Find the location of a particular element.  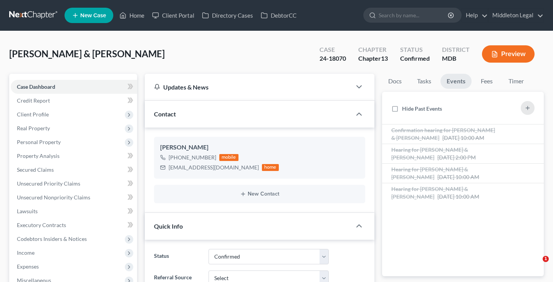

div: mobile is located at coordinates (229, 158).